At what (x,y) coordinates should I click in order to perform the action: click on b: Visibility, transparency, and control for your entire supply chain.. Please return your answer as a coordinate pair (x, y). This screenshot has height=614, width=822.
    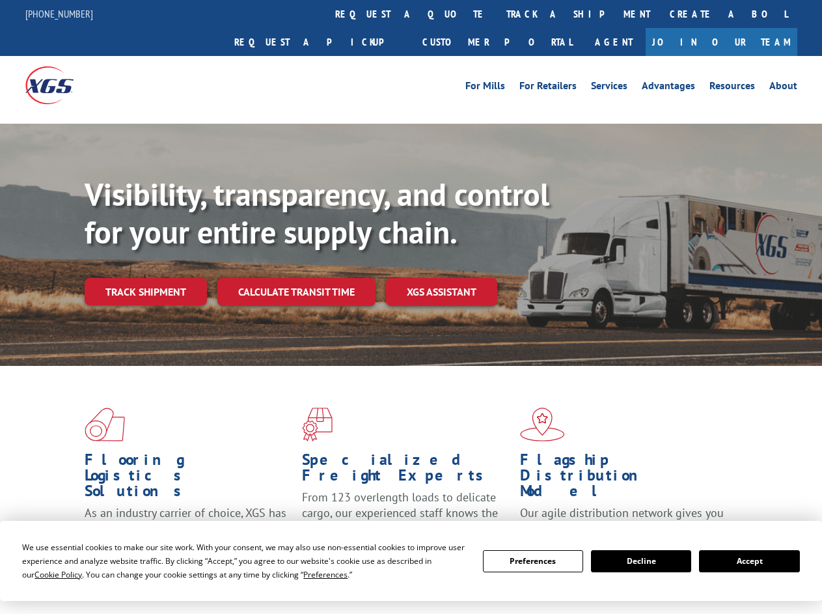
    Looking at the image, I should click on (317, 213).